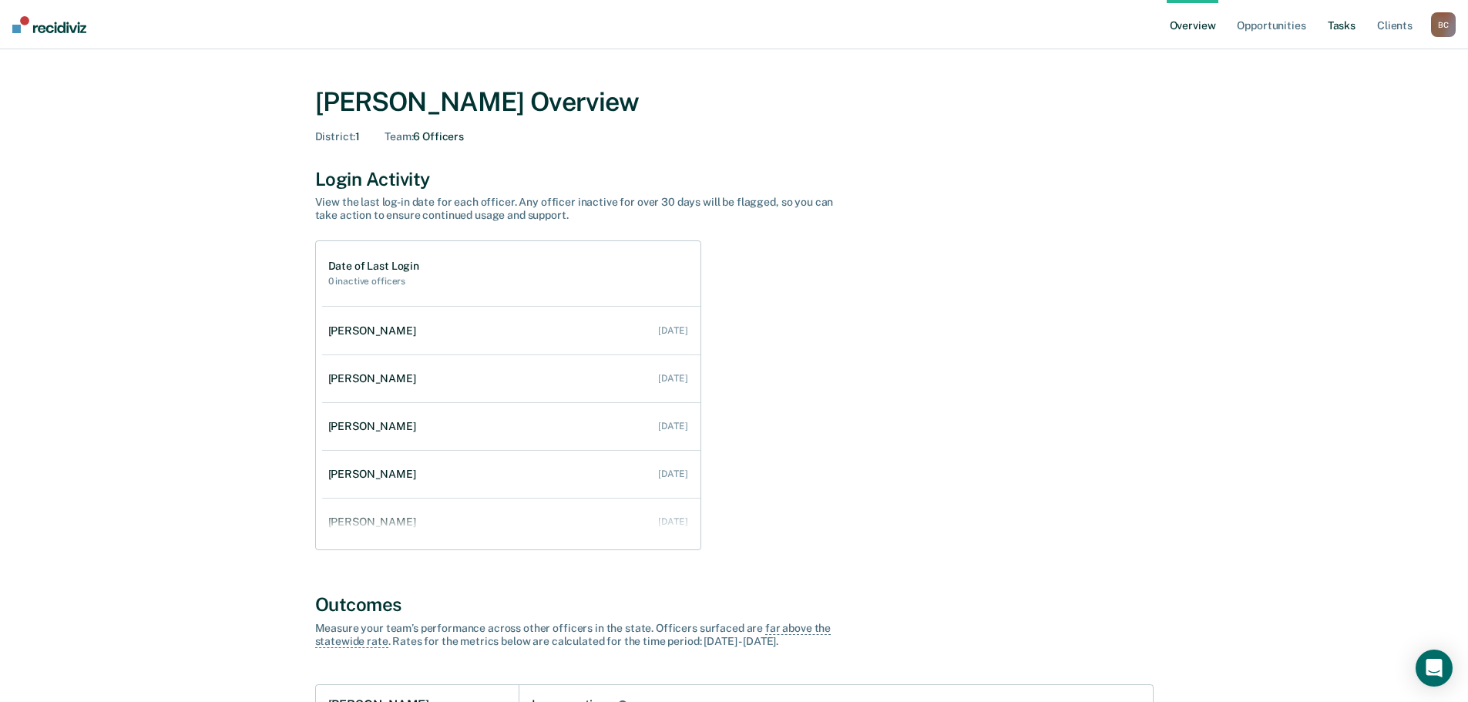 Image resolution: width=1468 pixels, height=702 pixels. What do you see at coordinates (734, 179) in the screenshot?
I see `div: Login Activity` at bounding box center [734, 179].